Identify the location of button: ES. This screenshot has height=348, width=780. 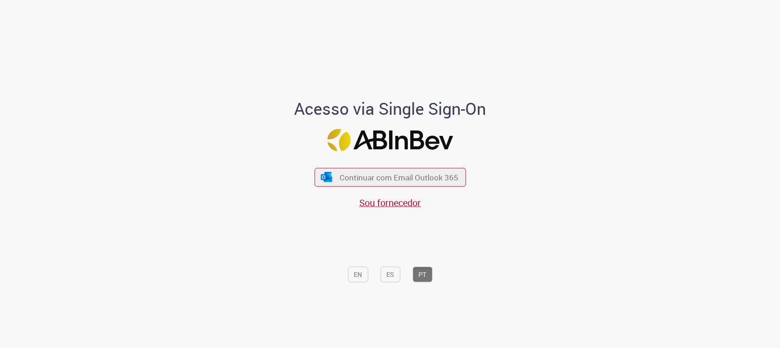
(390, 274).